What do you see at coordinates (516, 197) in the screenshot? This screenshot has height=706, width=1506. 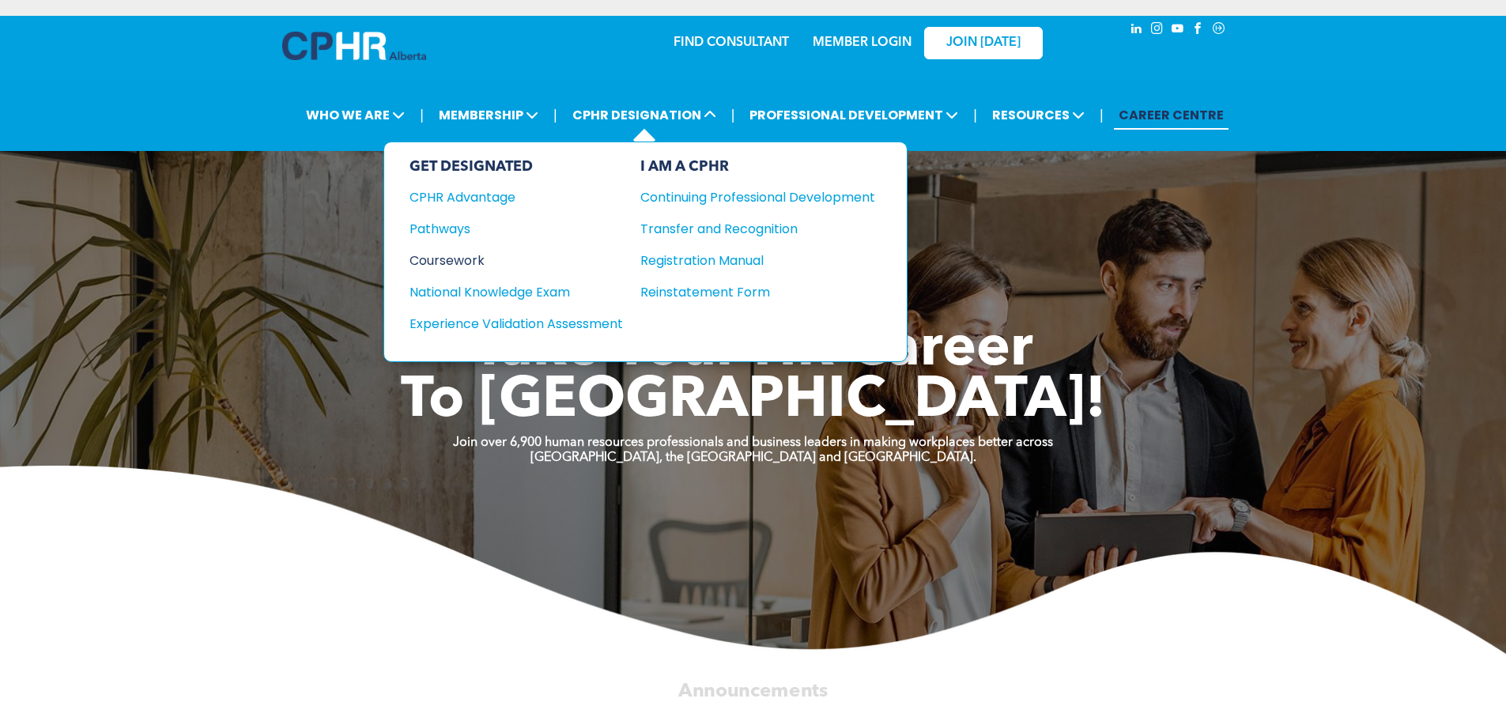 I see `a: CPHR Advantage` at bounding box center [516, 197].